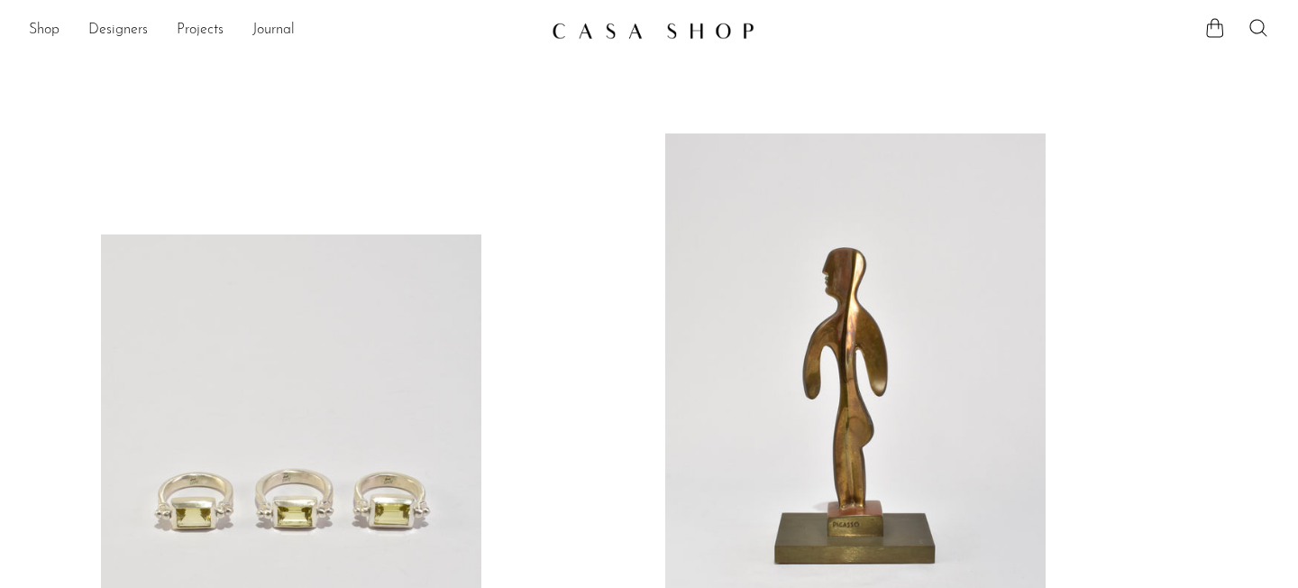 This screenshot has width=1298, height=588. What do you see at coordinates (118, 31) in the screenshot?
I see `a: Designers` at bounding box center [118, 31].